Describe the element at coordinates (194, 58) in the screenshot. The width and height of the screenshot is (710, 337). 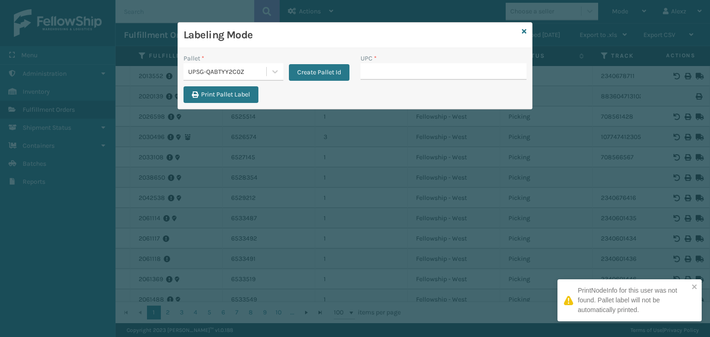
I see `label: Pallet` at that location.